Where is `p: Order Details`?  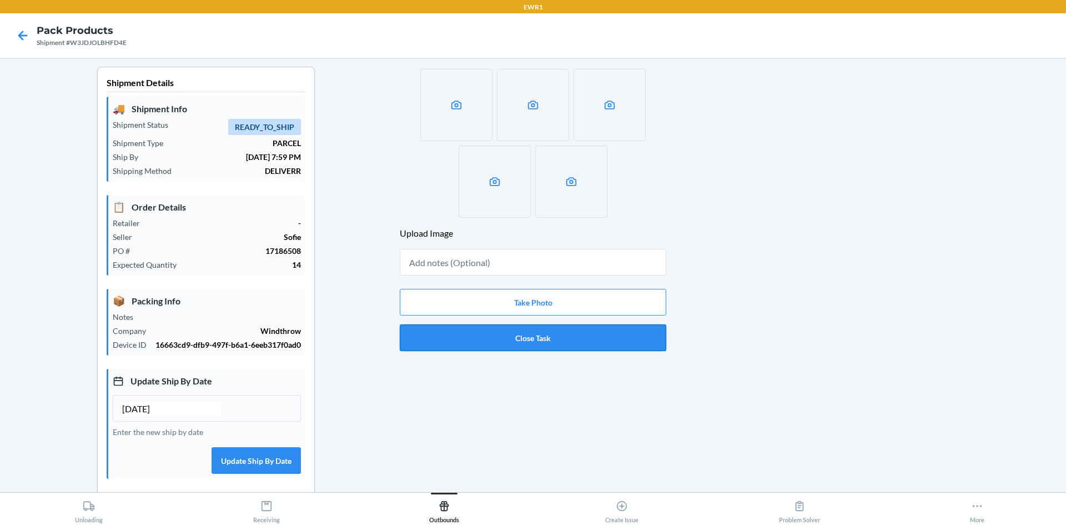
p: Order Details is located at coordinates (207, 207).